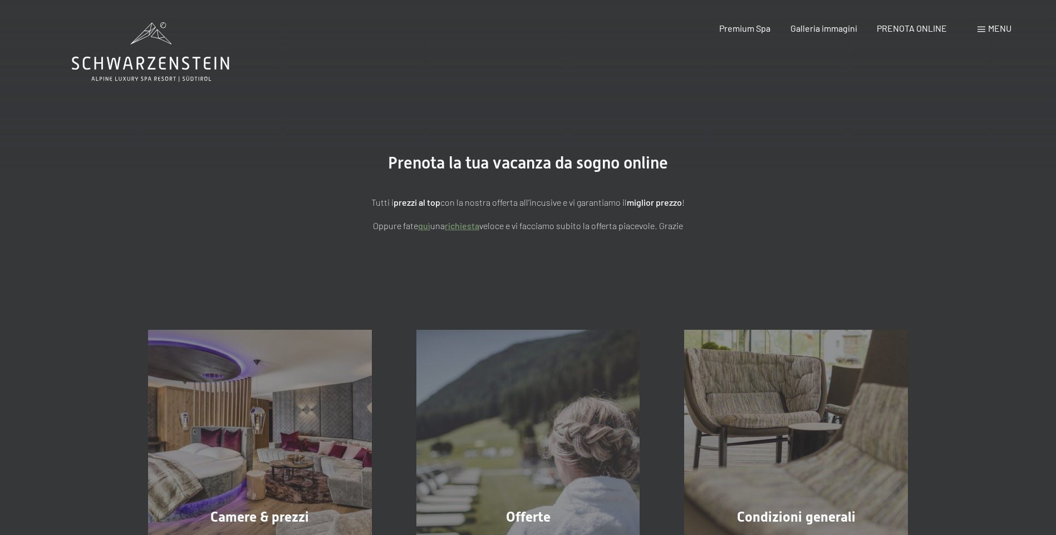  What do you see at coordinates (911, 28) in the screenshot?
I see `span: PRENOTA ONLINE` at bounding box center [911, 28].